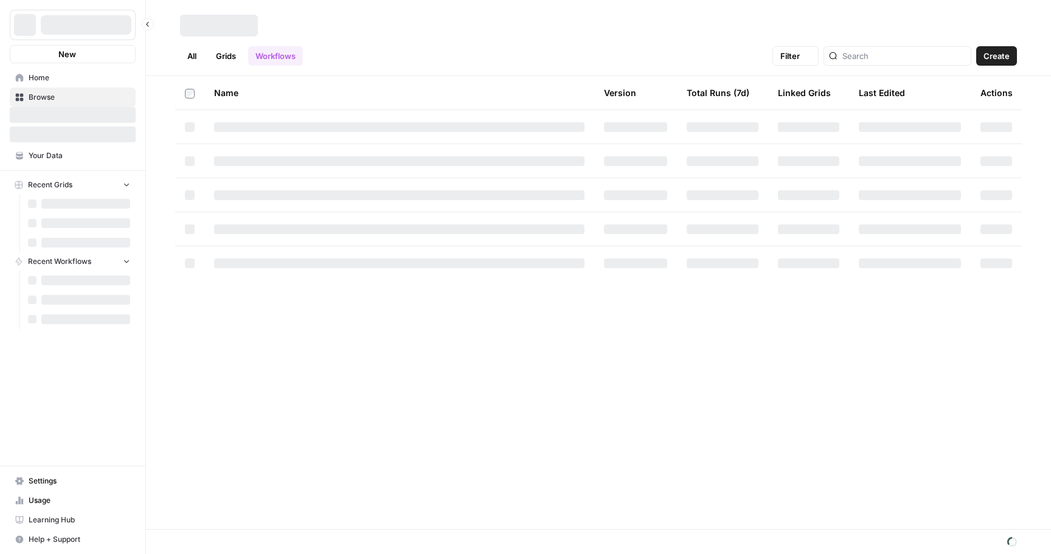 The height and width of the screenshot is (554, 1051). Describe the element at coordinates (882, 92) in the screenshot. I see `div: Last Edited` at that location.